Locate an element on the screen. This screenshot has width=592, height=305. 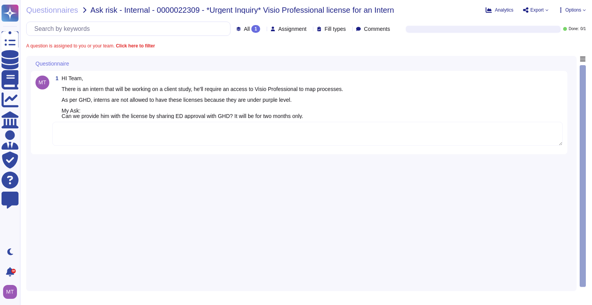
span: All is located at coordinates (247, 29).